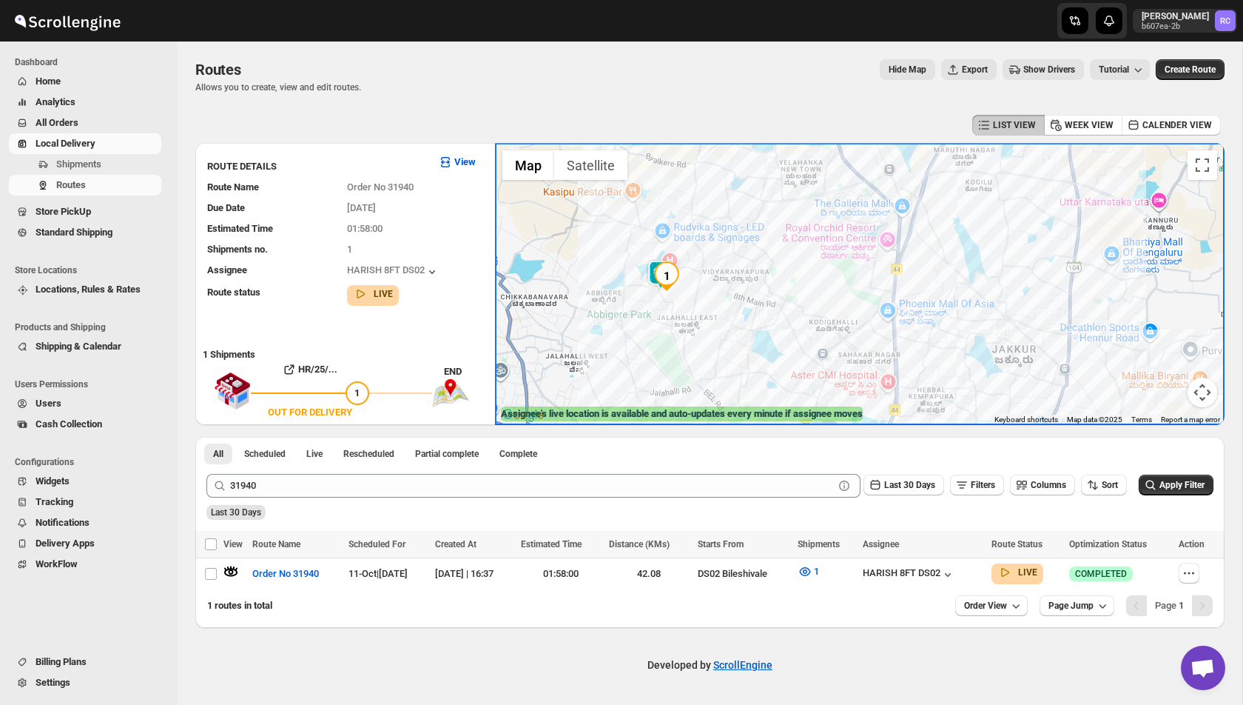 Image resolution: width=1243 pixels, height=705 pixels. Describe the element at coordinates (523, 415) in the screenshot. I see `img: Google` at that location.